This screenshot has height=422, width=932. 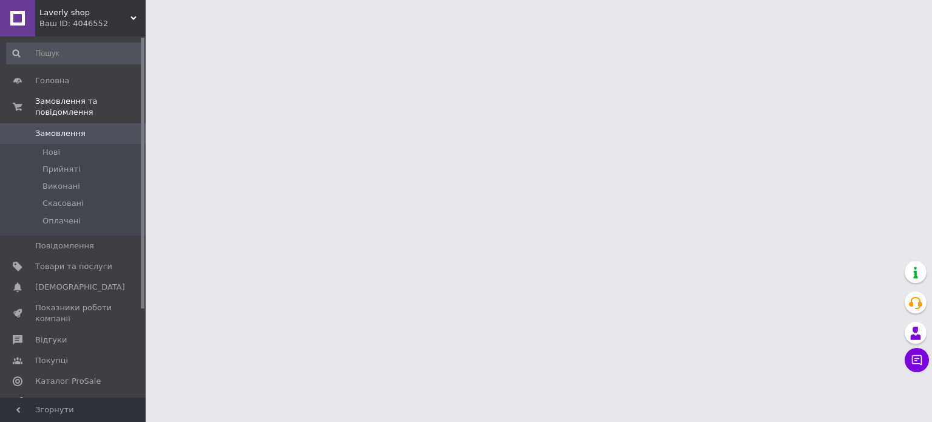 I want to click on span: Laverly shop, so click(x=85, y=13).